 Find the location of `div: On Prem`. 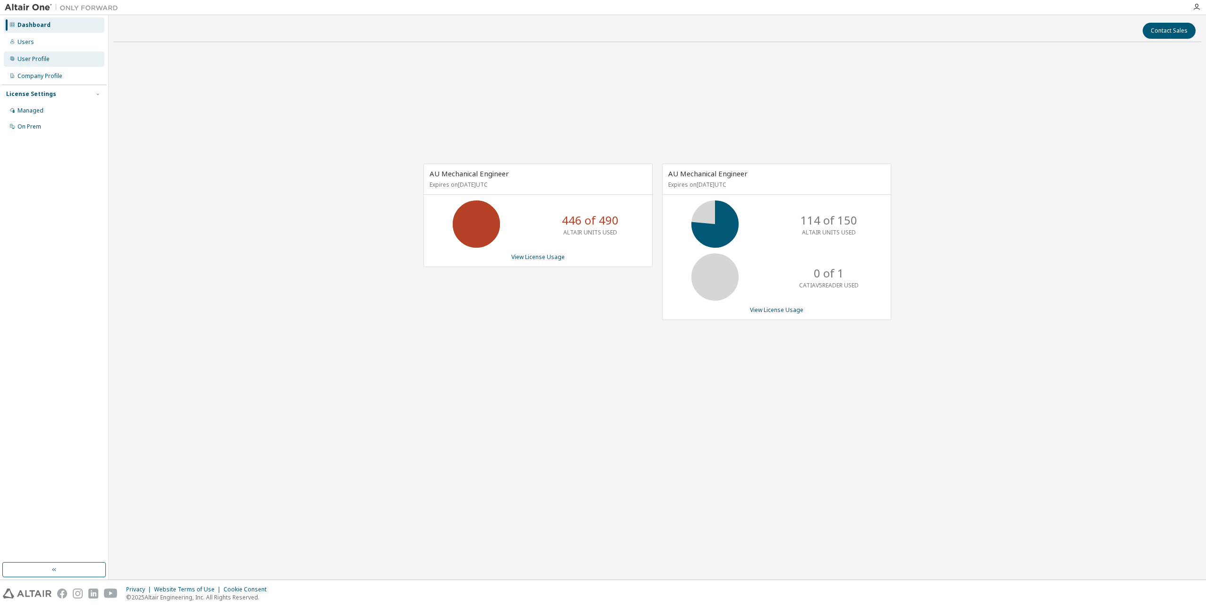

div: On Prem is located at coordinates (29, 127).